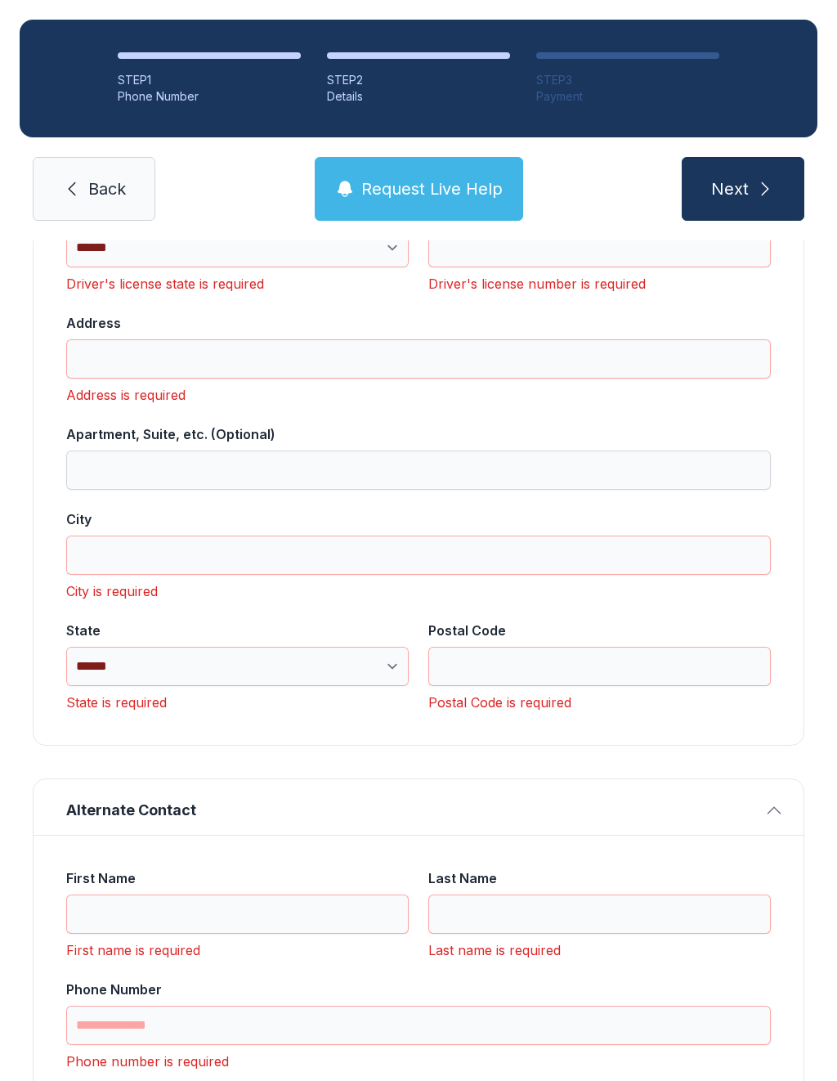 The width and height of the screenshot is (837, 1081). I want to click on div: City, so click(419, 519).